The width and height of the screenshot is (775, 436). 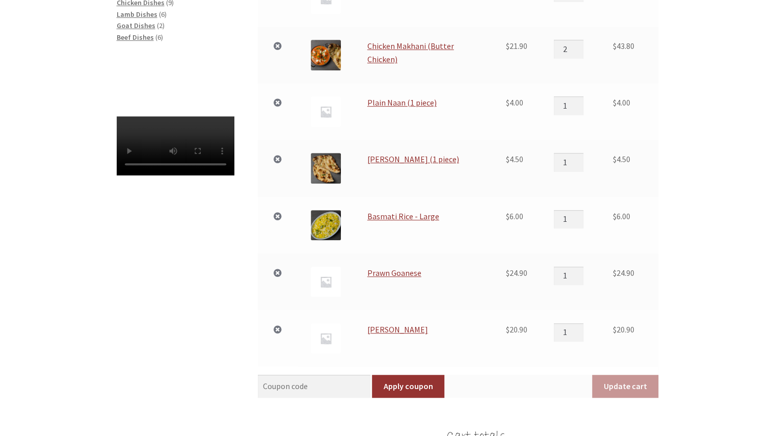 I want to click on a: Basmati Rice - Large, so click(x=403, y=216).